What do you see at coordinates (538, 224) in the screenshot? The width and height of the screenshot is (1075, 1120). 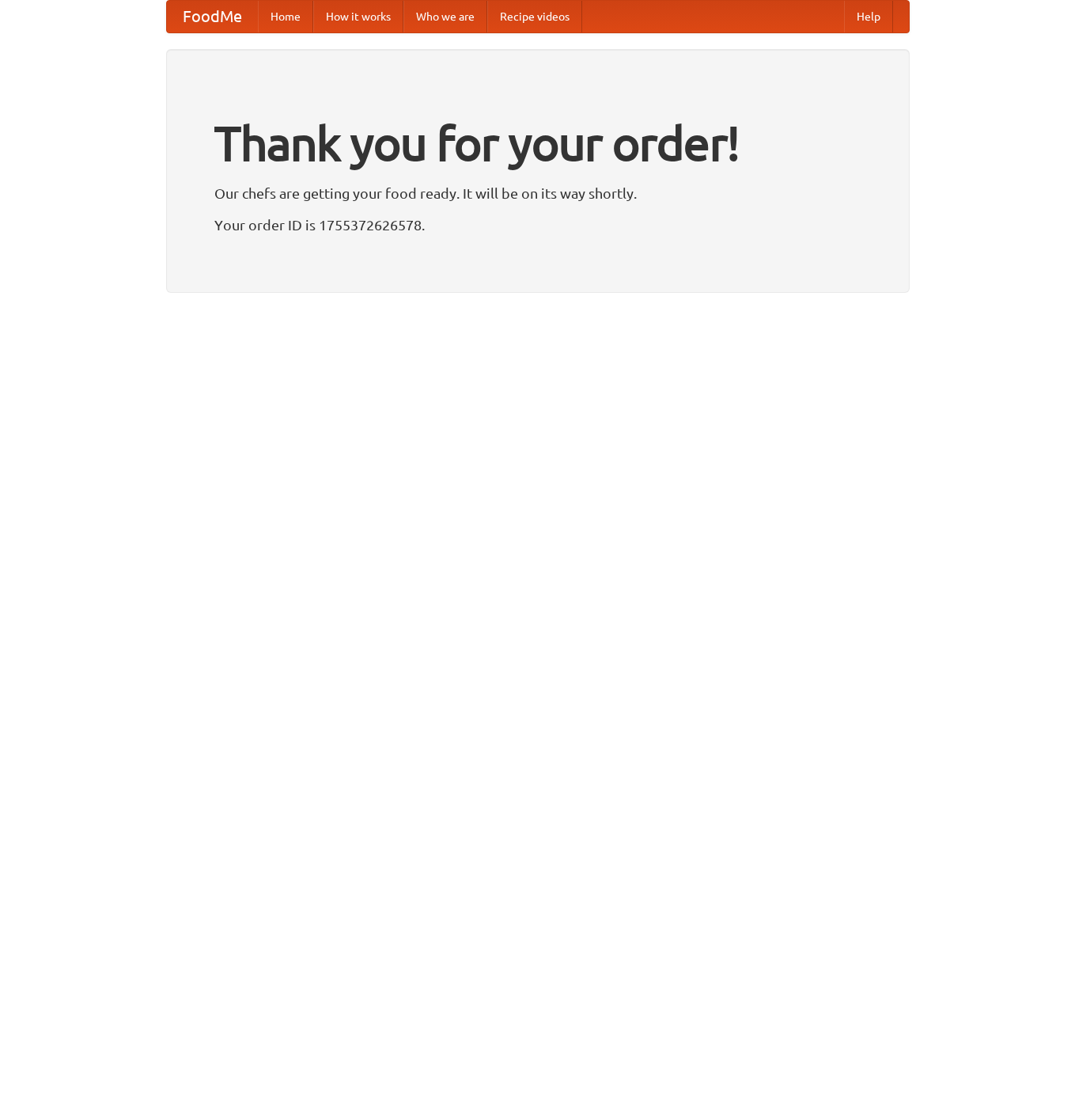 I see `p: Your order ID is 1755372626578.` at bounding box center [538, 224].